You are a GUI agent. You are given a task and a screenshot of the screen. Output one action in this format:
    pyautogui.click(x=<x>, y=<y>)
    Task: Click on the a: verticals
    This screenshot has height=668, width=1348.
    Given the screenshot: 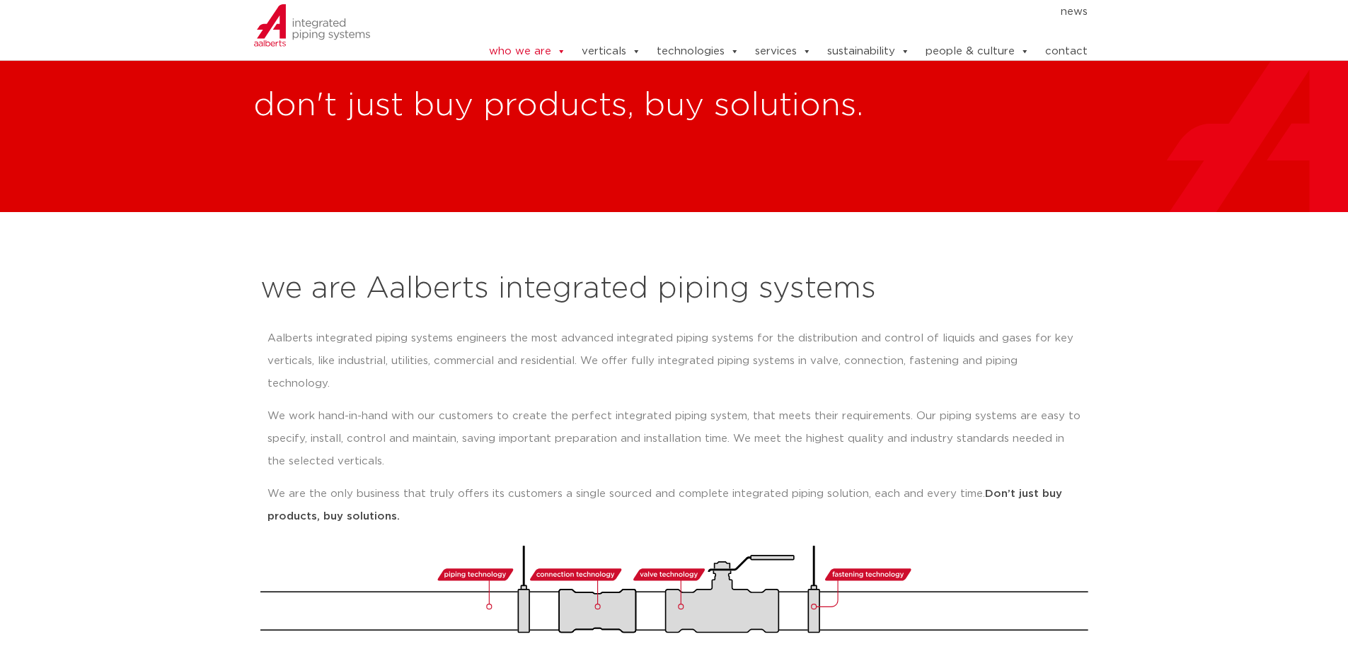 What is the action you would take?
    pyautogui.click(x=611, y=52)
    